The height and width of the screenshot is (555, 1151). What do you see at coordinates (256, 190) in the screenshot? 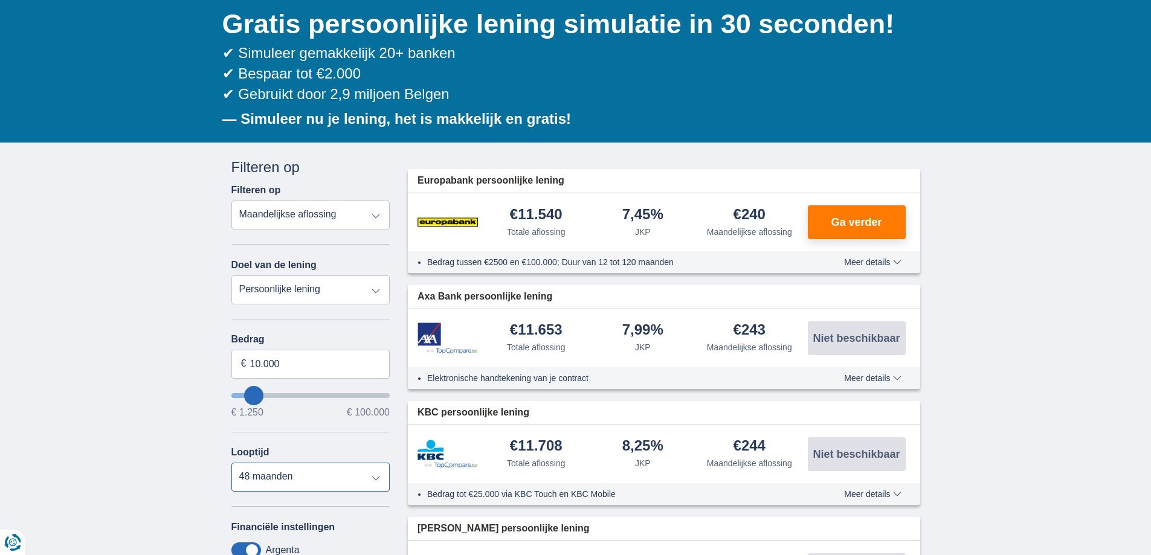
I see `label: Filteren op` at bounding box center [256, 190].